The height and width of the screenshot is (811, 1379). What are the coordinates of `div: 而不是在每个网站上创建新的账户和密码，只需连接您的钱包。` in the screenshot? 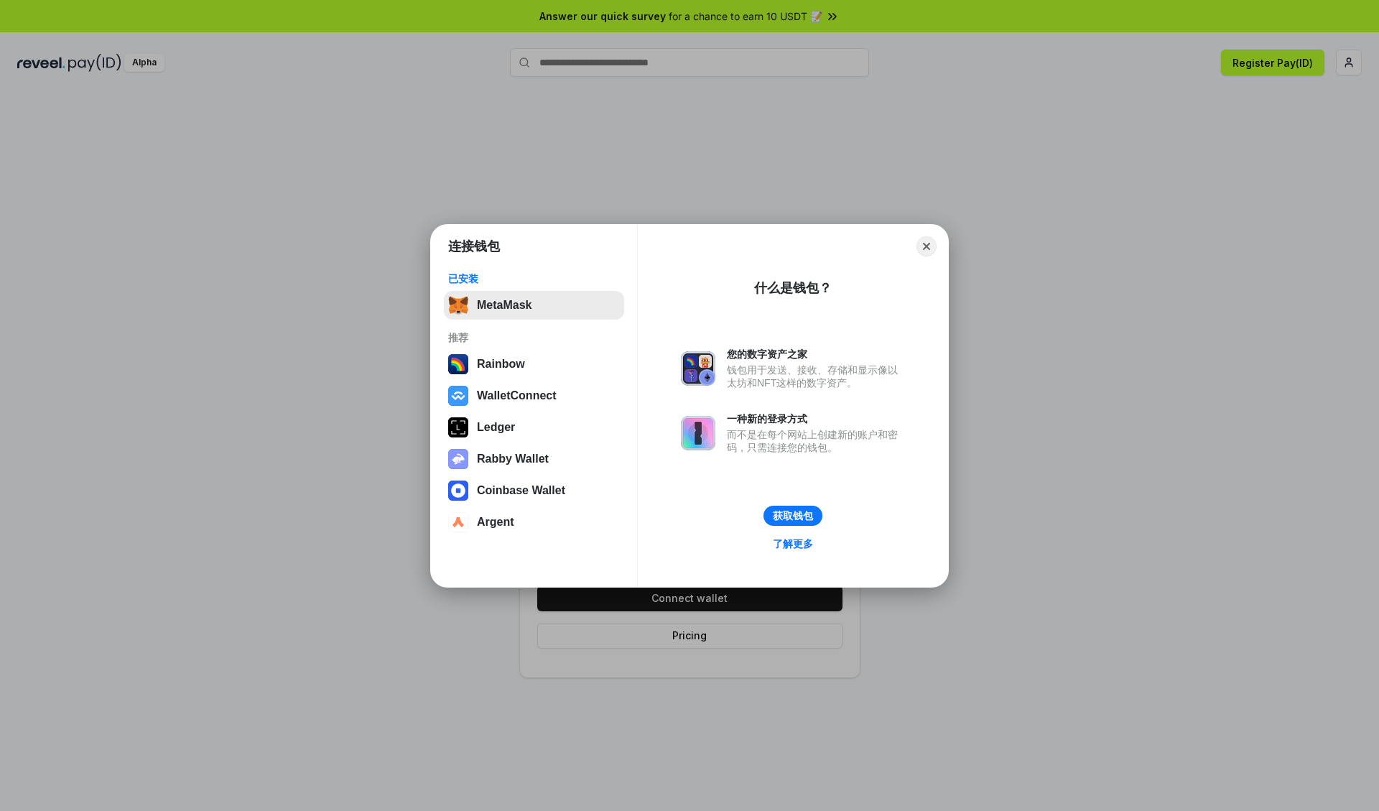 It's located at (816, 441).